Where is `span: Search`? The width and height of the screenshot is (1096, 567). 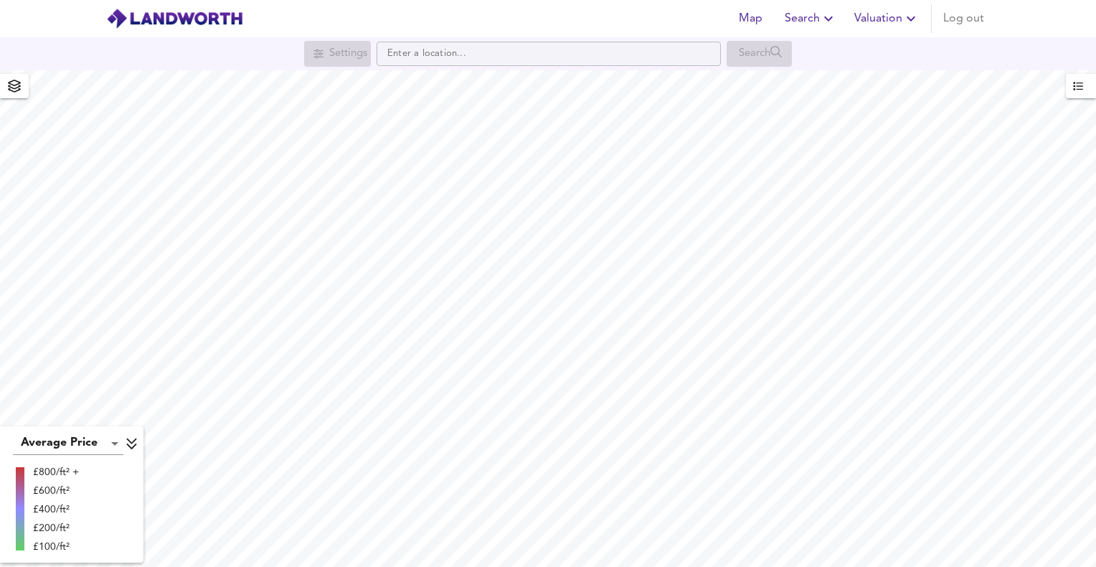
span: Search is located at coordinates (811, 19).